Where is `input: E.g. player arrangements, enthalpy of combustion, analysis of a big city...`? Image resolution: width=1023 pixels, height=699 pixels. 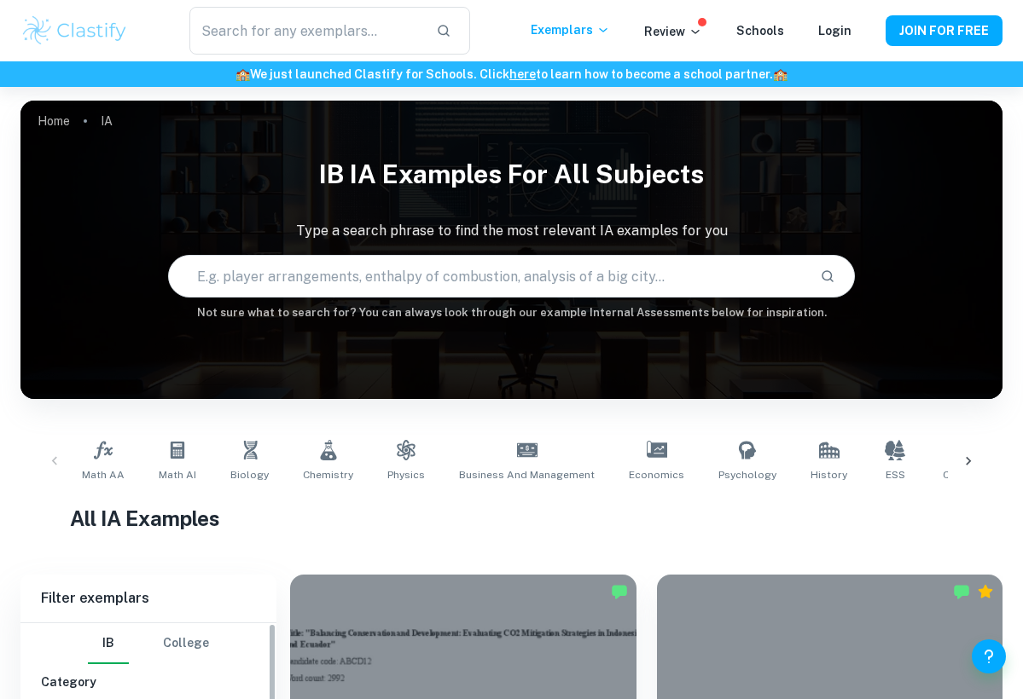
input: E.g. player arrangements, enthalpy of combustion, analysis of a big city... is located at coordinates (488, 276).